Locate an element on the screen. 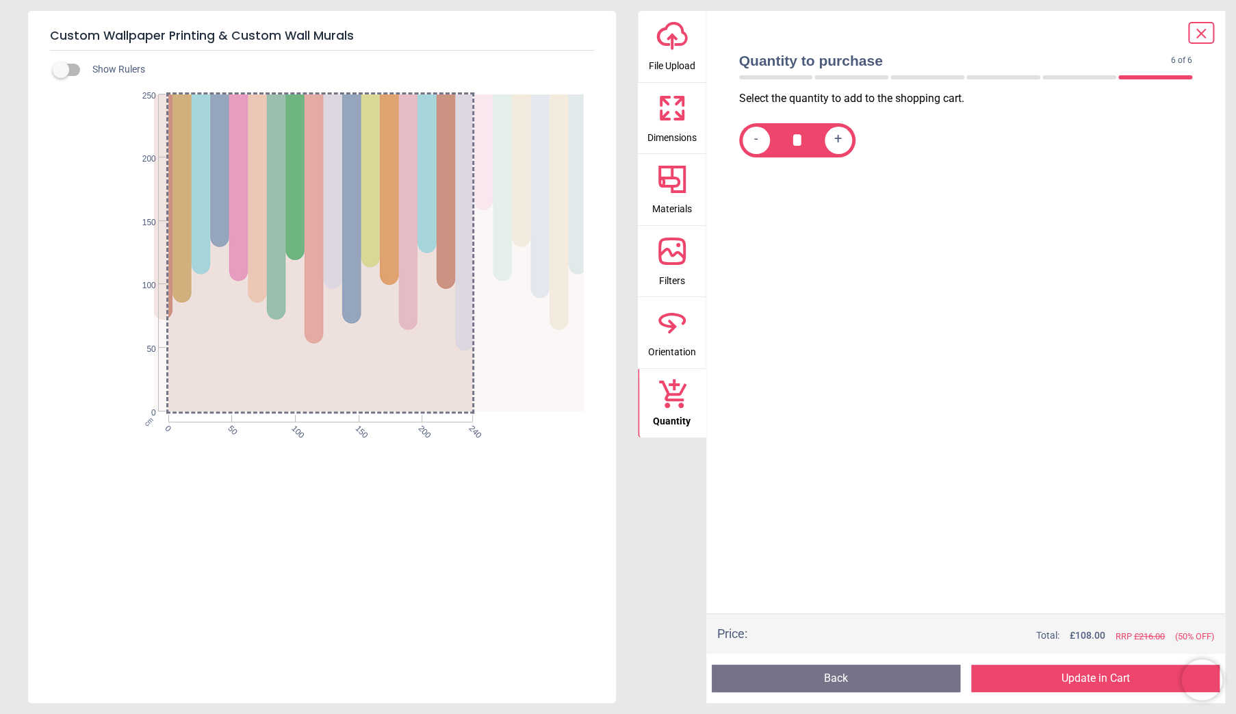 Image resolution: width=1236 pixels, height=714 pixels. span: 108.00 is located at coordinates (1090, 635).